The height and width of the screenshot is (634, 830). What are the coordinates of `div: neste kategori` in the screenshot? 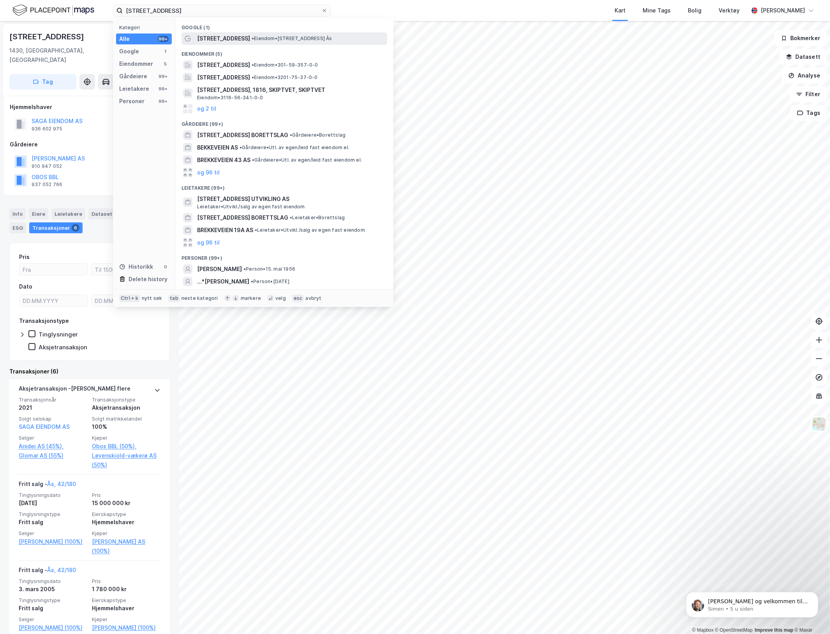 It's located at (200, 298).